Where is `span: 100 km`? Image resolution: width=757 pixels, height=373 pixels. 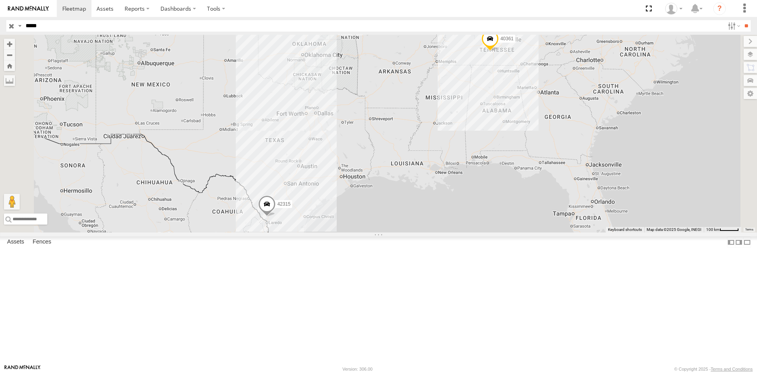 span: 100 km is located at coordinates (713, 229).